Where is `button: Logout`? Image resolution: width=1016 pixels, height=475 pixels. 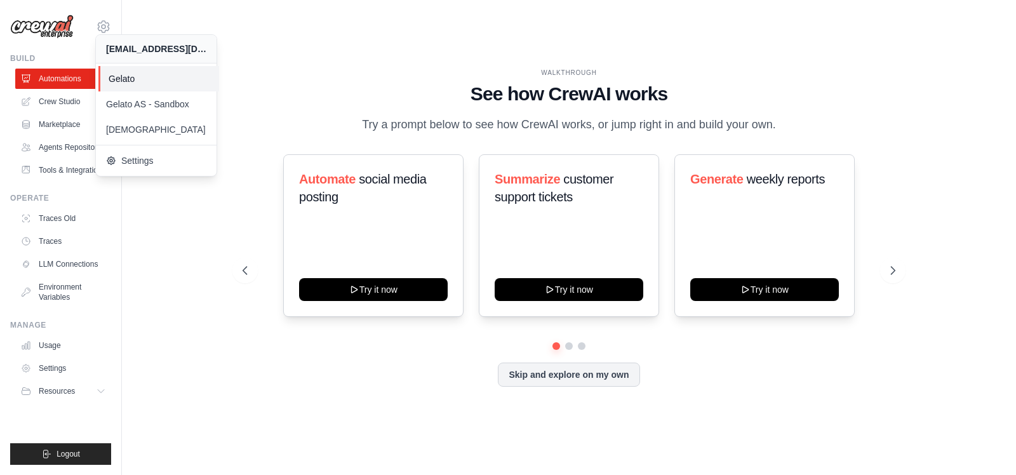 button: Logout is located at coordinates (60, 454).